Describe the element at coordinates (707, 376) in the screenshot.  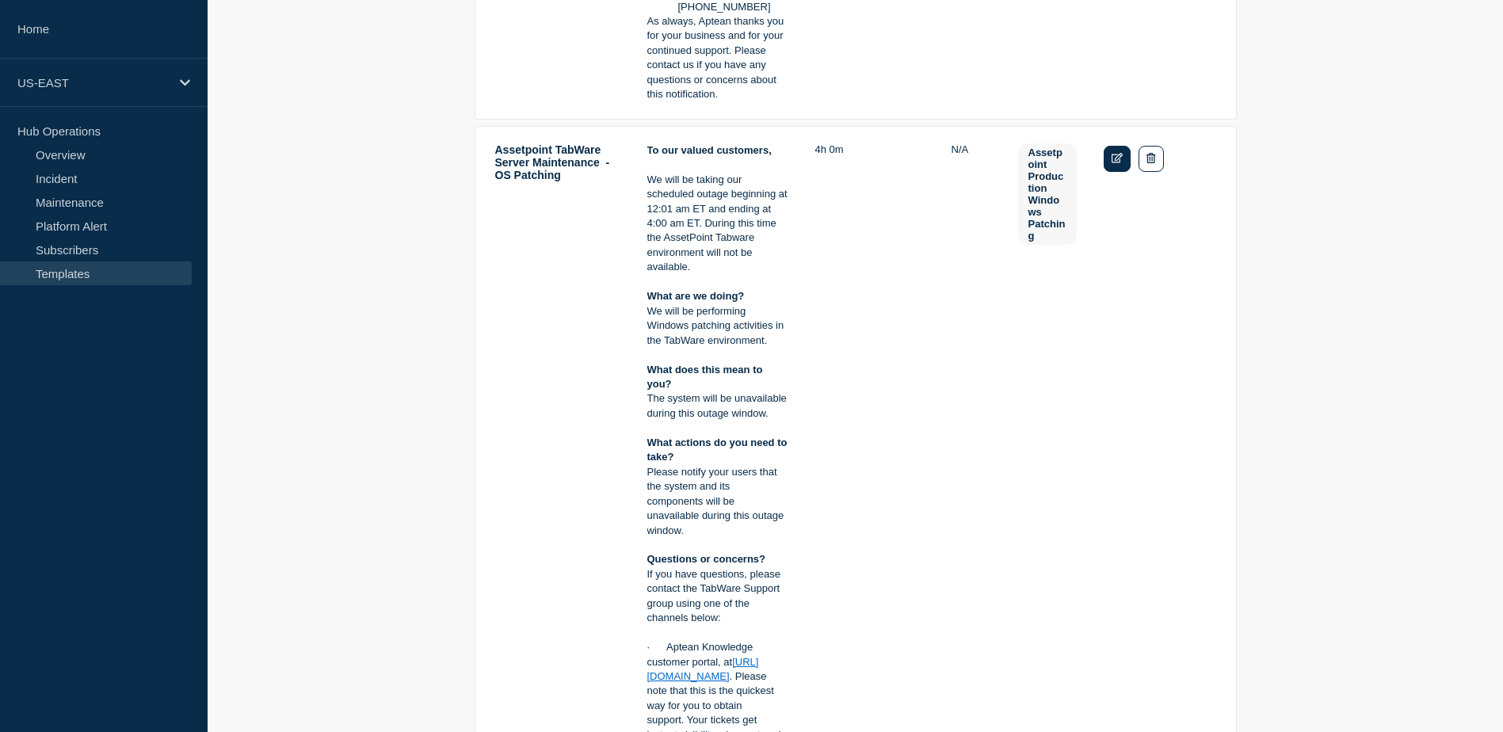
I see `strong: What does this mean to you?` at that location.